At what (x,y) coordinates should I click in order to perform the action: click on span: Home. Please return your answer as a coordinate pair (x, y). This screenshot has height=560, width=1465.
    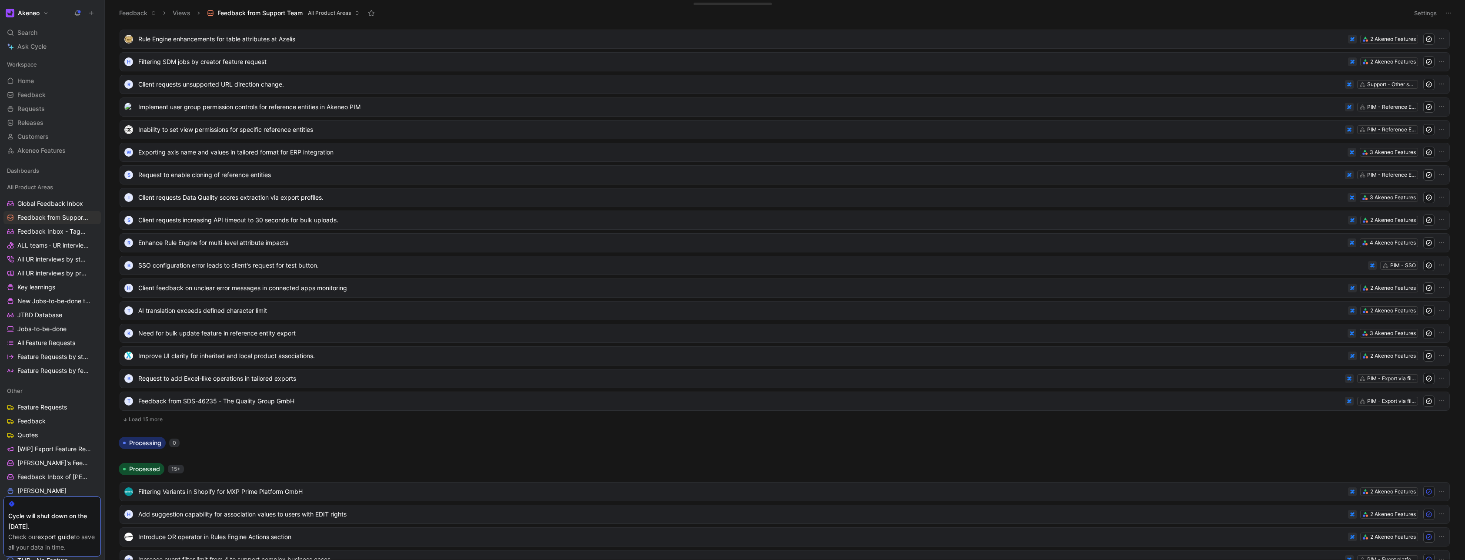
    Looking at the image, I should click on (26, 81).